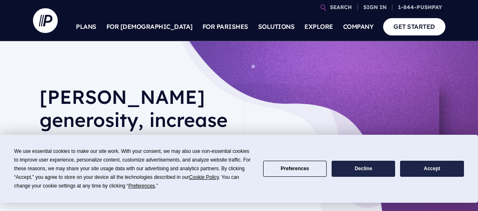  I want to click on button: Preferences, so click(295, 169).